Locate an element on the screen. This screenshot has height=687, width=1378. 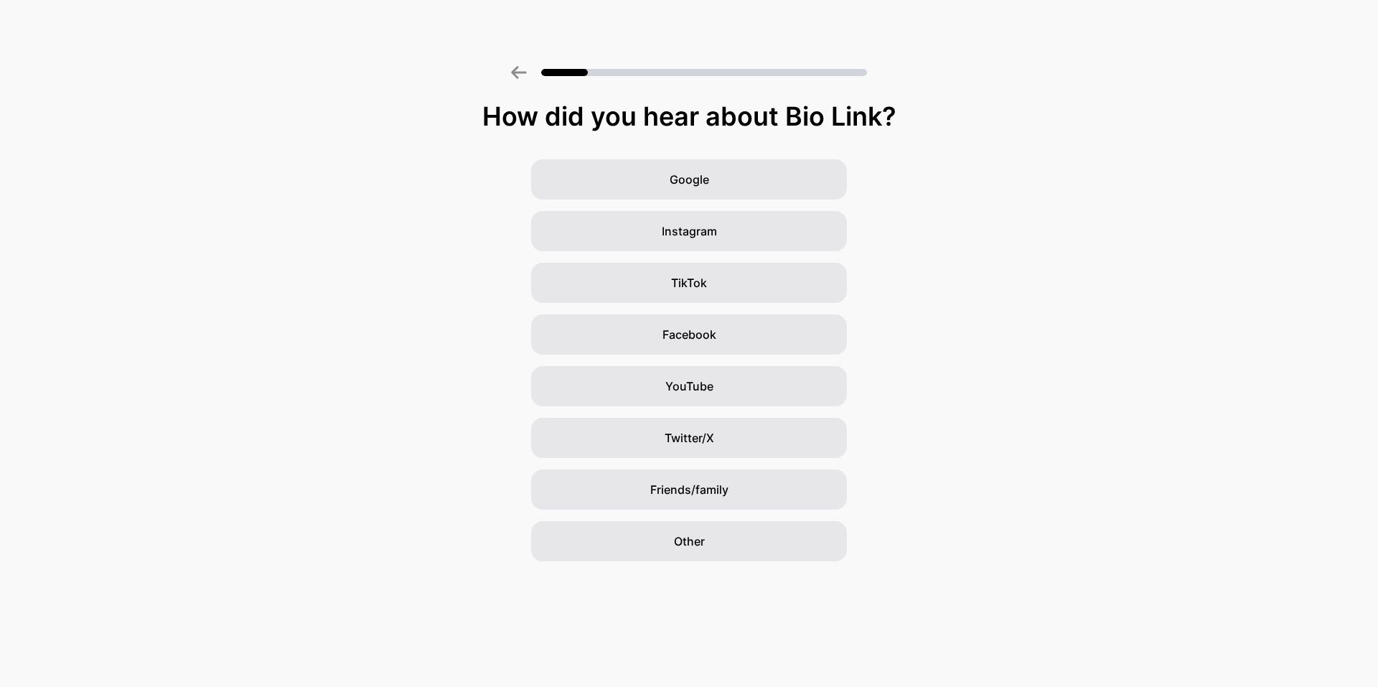
span: Other is located at coordinates (689, 541).